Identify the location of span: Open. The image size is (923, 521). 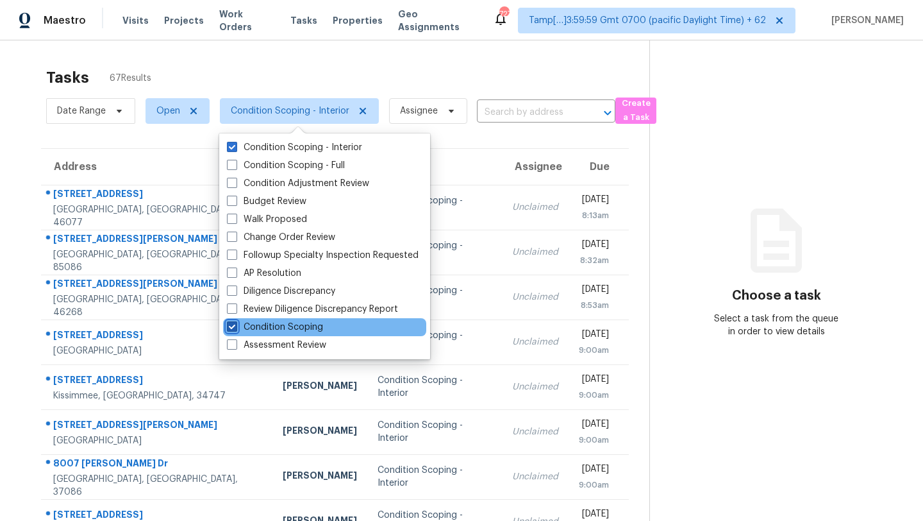
(168, 111).